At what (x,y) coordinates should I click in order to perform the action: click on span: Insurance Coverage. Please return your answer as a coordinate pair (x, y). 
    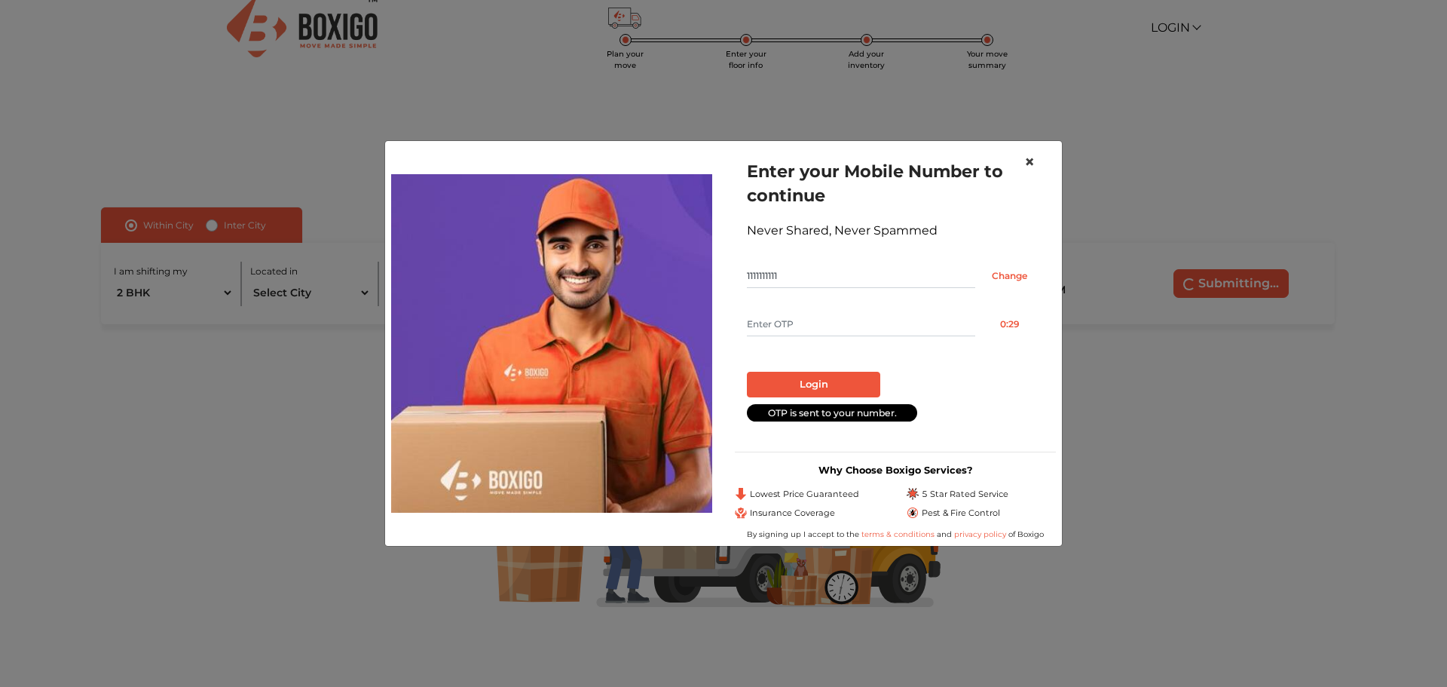
    Looking at the image, I should click on (792, 513).